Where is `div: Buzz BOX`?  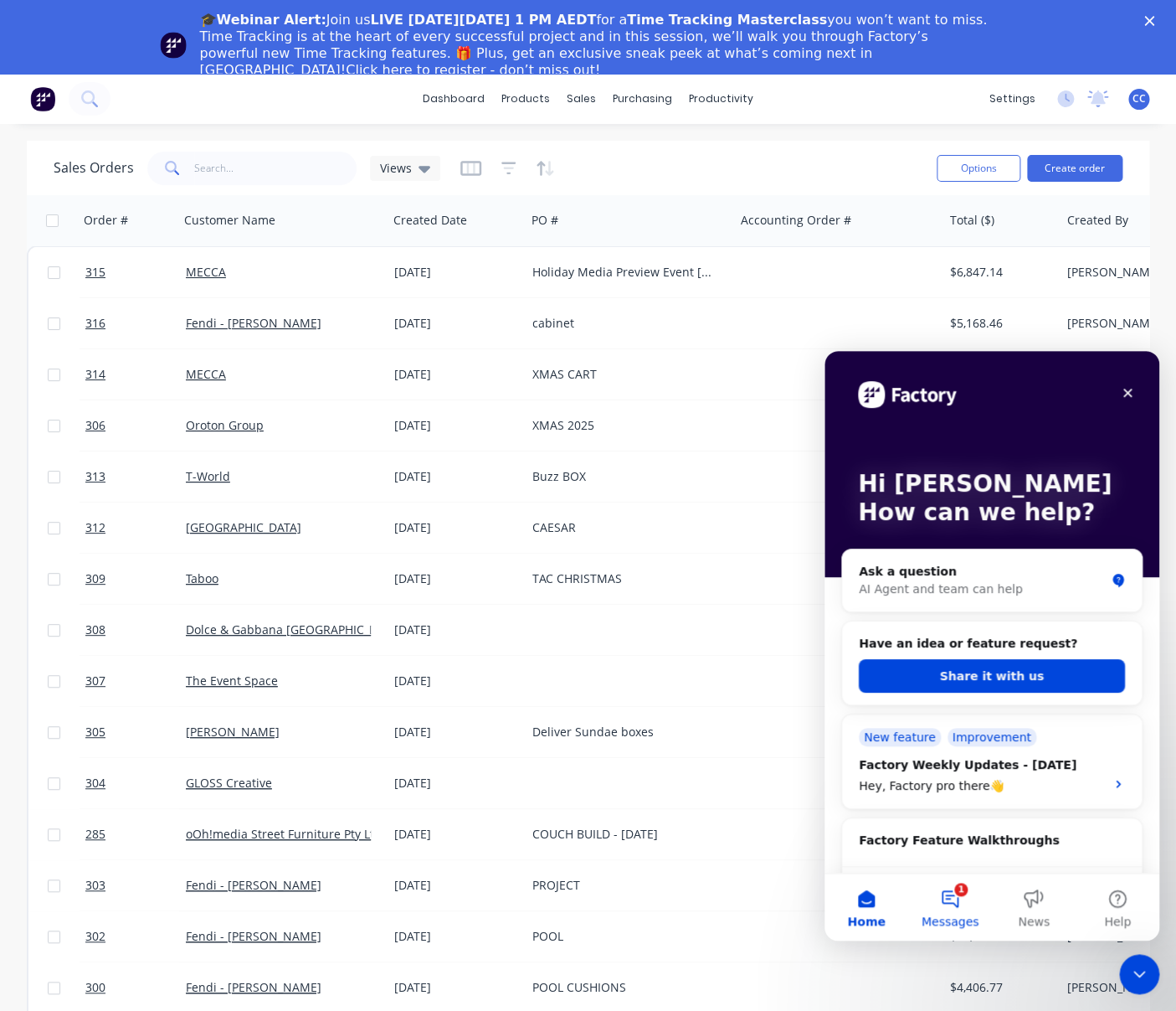 div: Buzz BOX is located at coordinates (625, 477).